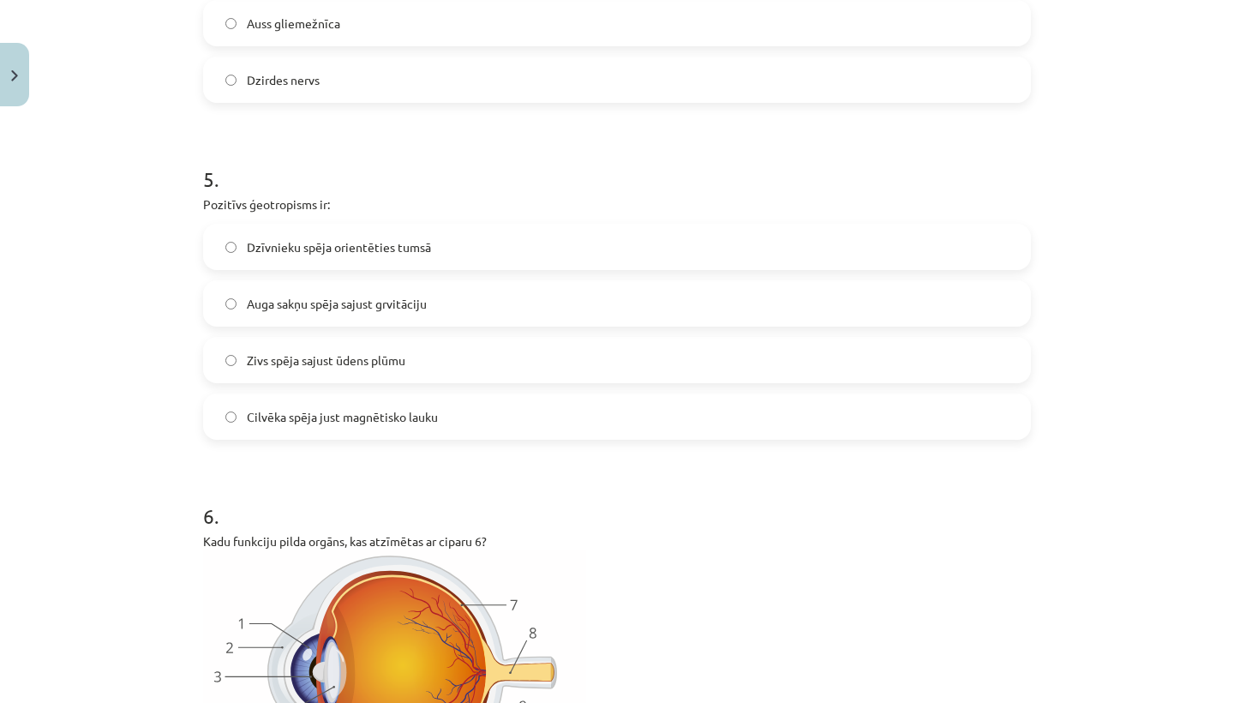  What do you see at coordinates (231, 360) in the screenshot?
I see `input: Zivs spēja sajust ūdens plūmu` at bounding box center [231, 360].